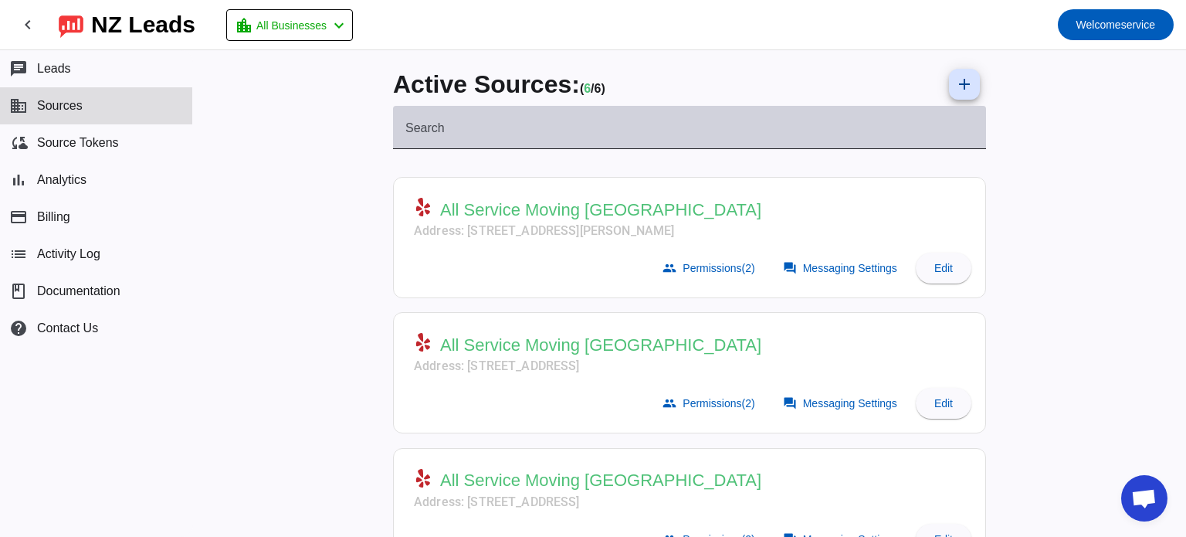 The width and height of the screenshot is (1186, 537). Describe the element at coordinates (487, 84) in the screenshot. I see `span: Active Sources:` at that location.